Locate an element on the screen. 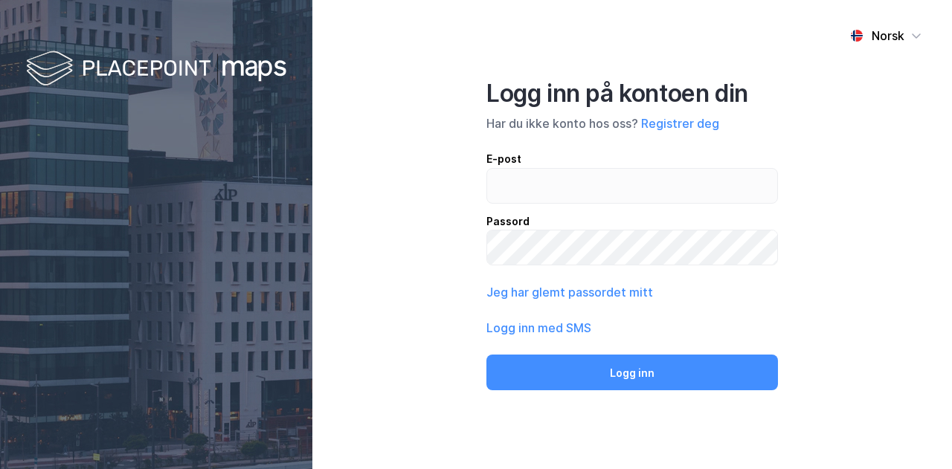  img: logo-white.f07954bde2210d2a523dddb988cd2aa7.svg is located at coordinates (156, 69).